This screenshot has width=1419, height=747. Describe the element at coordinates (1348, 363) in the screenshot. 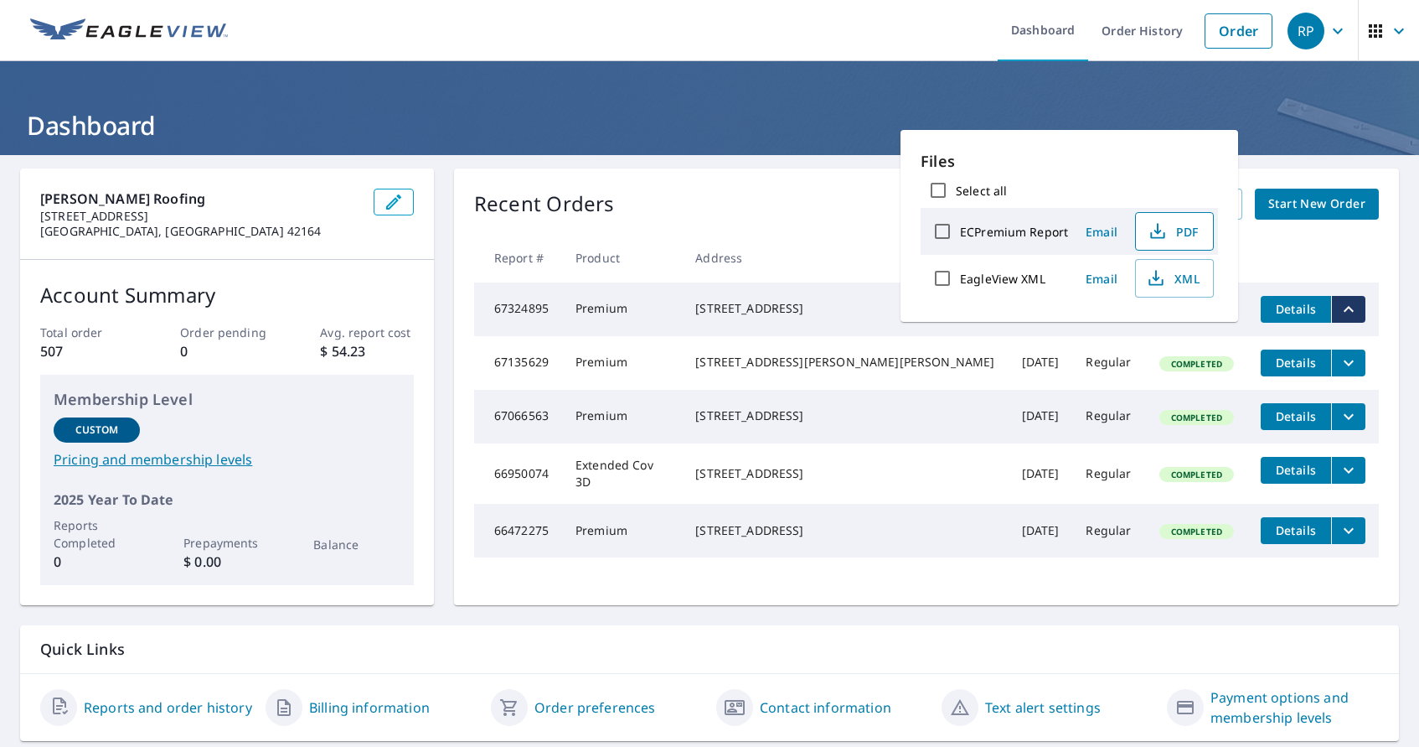

I see `button: filesDropdownBtn-67135629` at that location.